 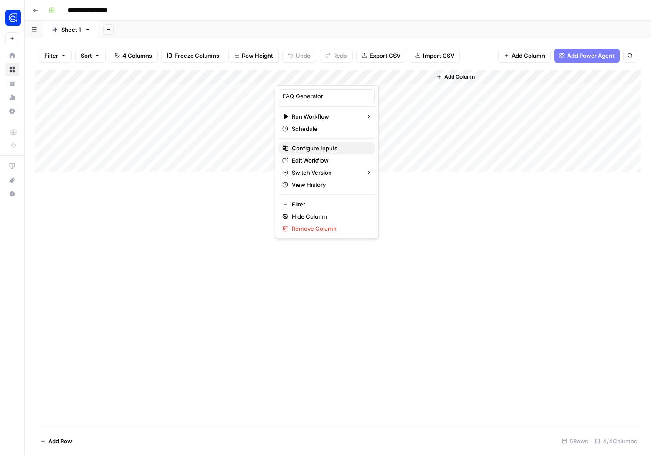 What do you see at coordinates (55, 56) in the screenshot?
I see `button: Filter` at bounding box center [55, 56].